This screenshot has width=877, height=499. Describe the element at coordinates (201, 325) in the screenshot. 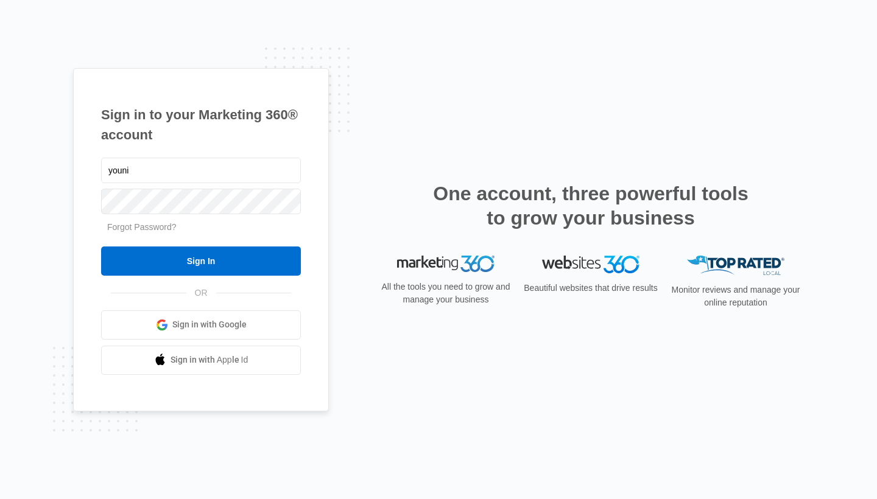

I see `a: Sign in with Google` at that location.